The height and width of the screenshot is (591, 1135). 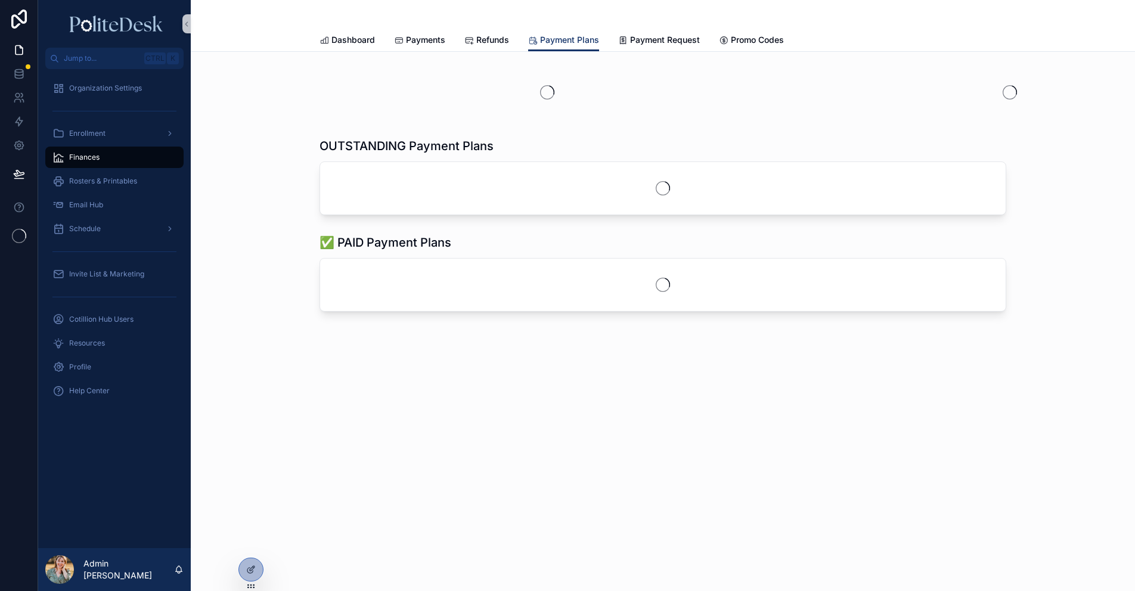 What do you see at coordinates (347, 41) in the screenshot?
I see `a: Dashboard` at bounding box center [347, 41].